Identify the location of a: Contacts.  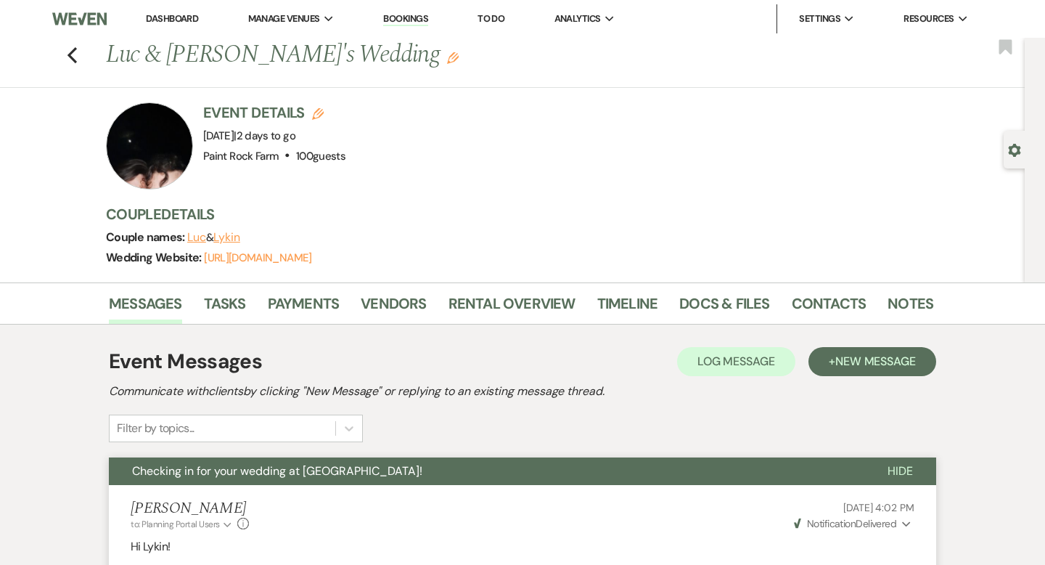
(829, 308).